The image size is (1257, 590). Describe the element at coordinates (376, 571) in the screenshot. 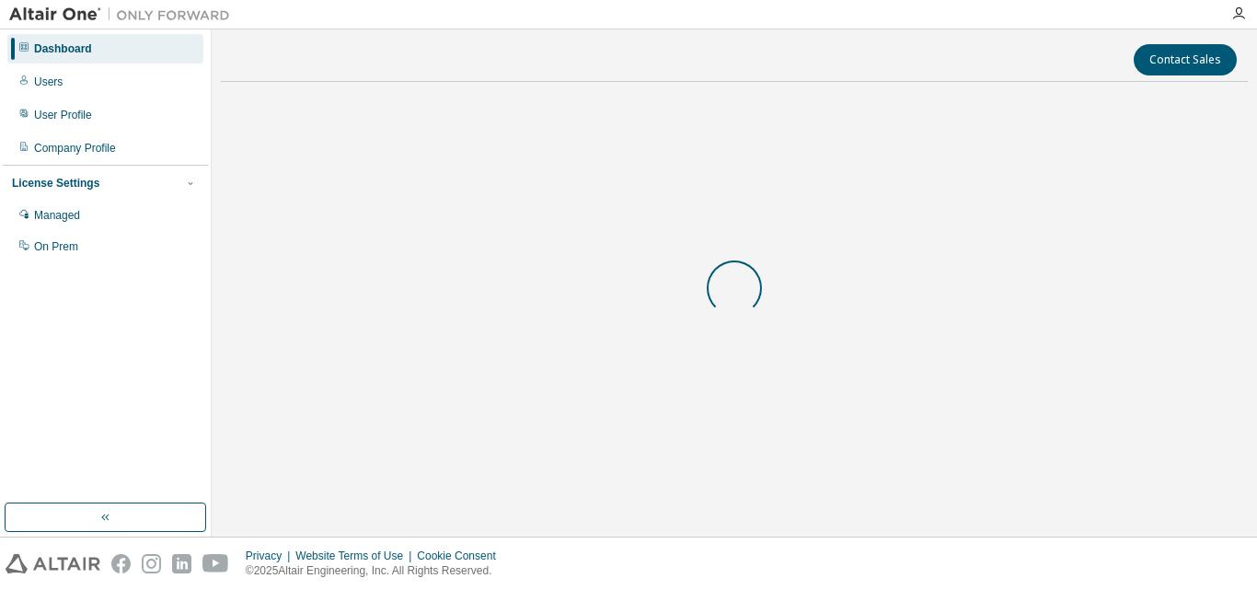

I see `p: © 2025 Altair Engineering, Inc. All Rights Reserved.` at that location.